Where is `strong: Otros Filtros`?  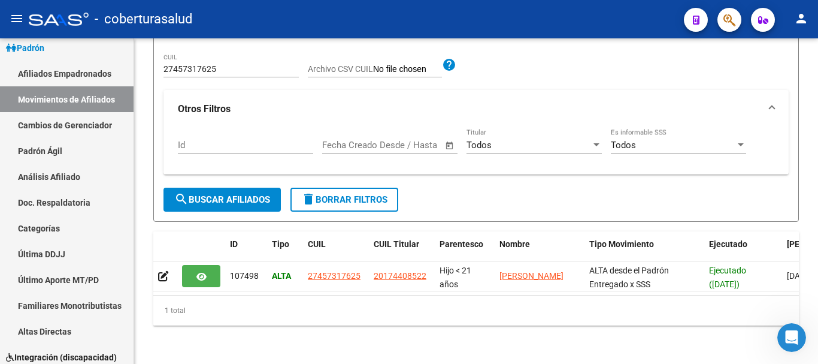 strong: Otros Filtros is located at coordinates (204, 109).